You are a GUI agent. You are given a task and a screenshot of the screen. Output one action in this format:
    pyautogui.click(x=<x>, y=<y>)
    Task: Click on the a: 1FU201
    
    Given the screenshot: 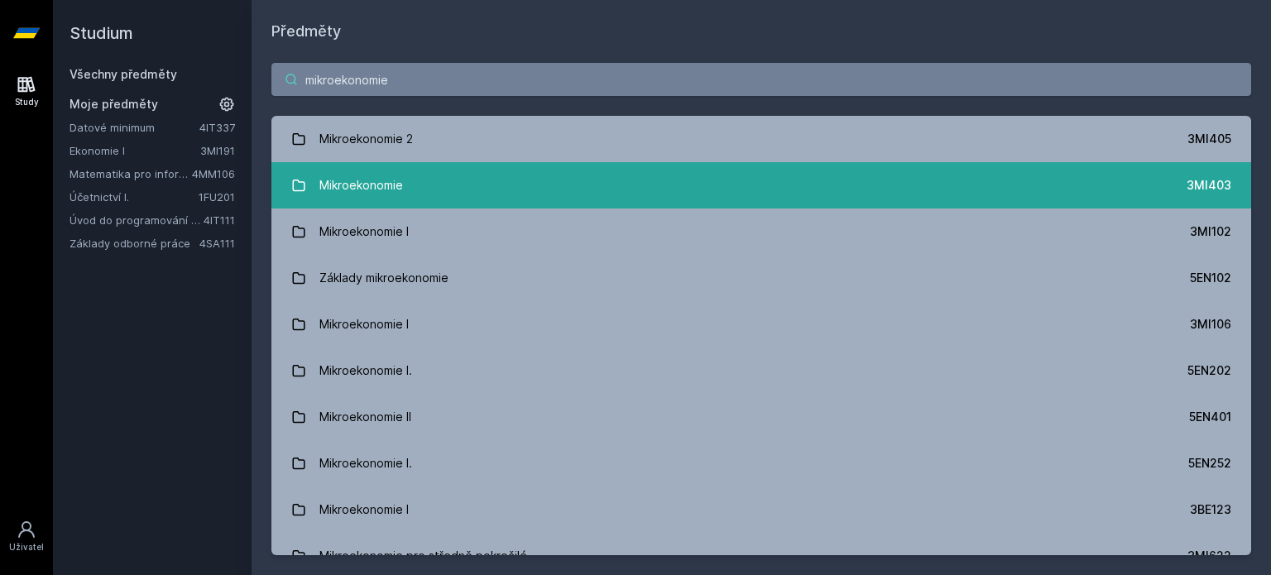 What is the action you would take?
    pyautogui.click(x=217, y=197)
    